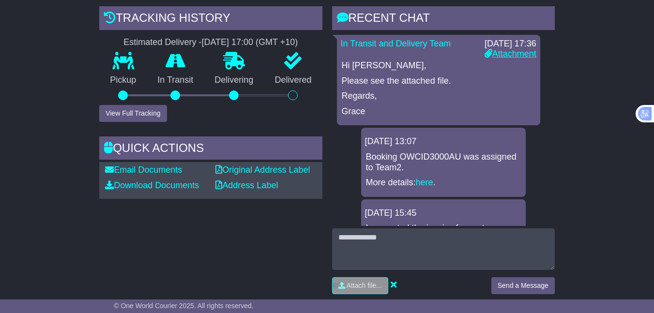 The height and width of the screenshot is (313, 654). What do you see at coordinates (210, 43) in the screenshot?
I see `div: Estimated Delivery -` at bounding box center [210, 43].